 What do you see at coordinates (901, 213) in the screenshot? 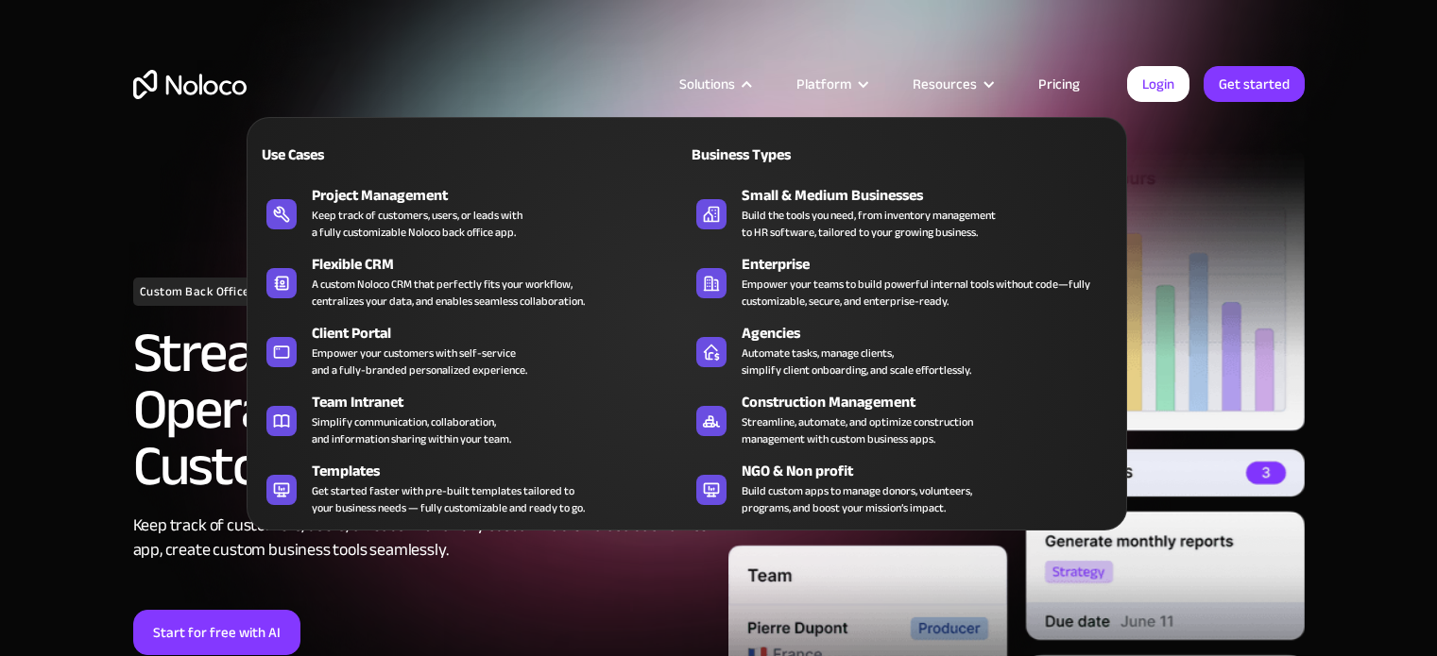
I see `a: Small & Medium BusinessesBuild the tools you need, from inventory managementto HR software, tailo...` at bounding box center [901, 213].